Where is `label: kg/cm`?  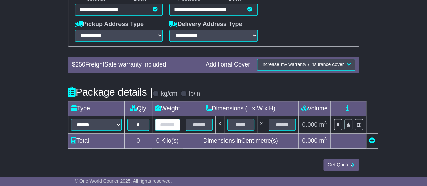 label: kg/cm is located at coordinates (169, 94).